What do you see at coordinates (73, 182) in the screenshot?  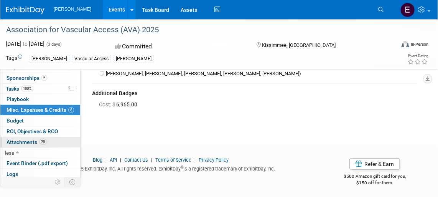 I see `td: Toggle Event Tabs` at bounding box center [73, 182].